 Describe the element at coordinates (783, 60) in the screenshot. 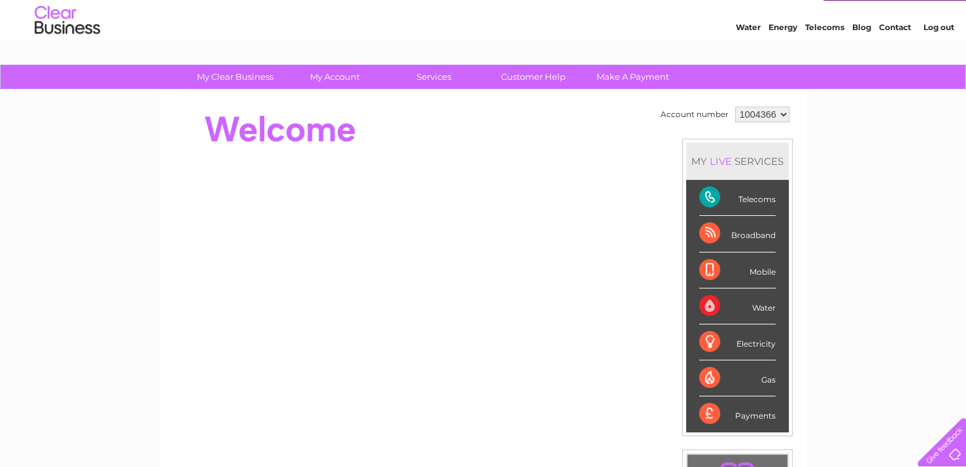

I see `a: Energy` at that location.